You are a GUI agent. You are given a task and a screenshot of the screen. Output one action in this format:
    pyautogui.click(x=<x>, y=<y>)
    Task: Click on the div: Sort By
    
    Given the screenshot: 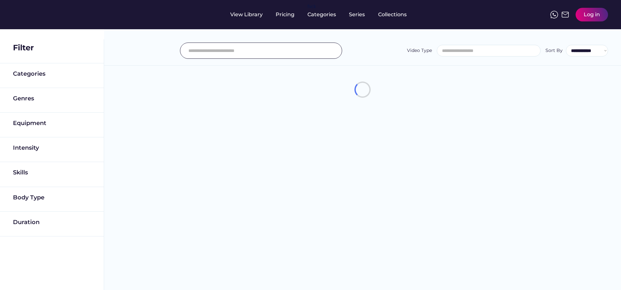 What is the action you would take?
    pyautogui.click(x=554, y=51)
    